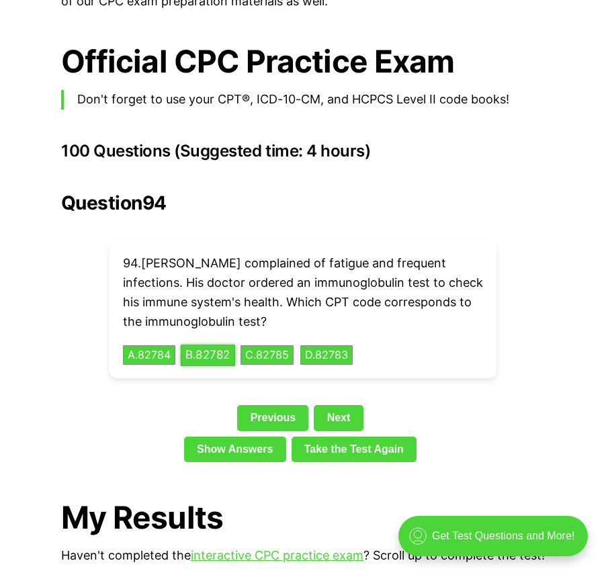 The image size is (606, 575). Describe the element at coordinates (273, 418) in the screenshot. I see `a: Previous` at that location.